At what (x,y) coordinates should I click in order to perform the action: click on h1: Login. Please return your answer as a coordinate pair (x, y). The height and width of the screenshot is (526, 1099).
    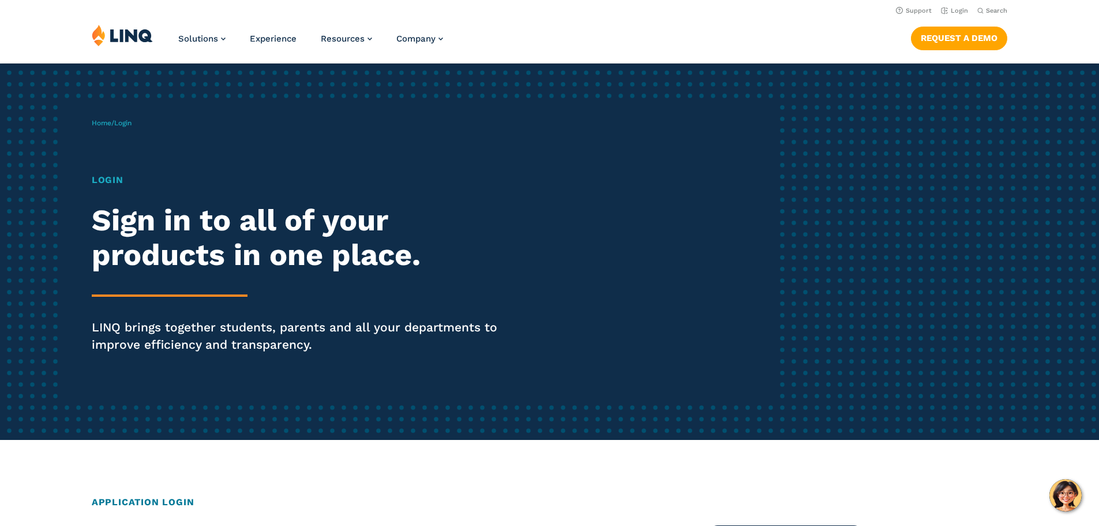
    Looking at the image, I should click on (303, 180).